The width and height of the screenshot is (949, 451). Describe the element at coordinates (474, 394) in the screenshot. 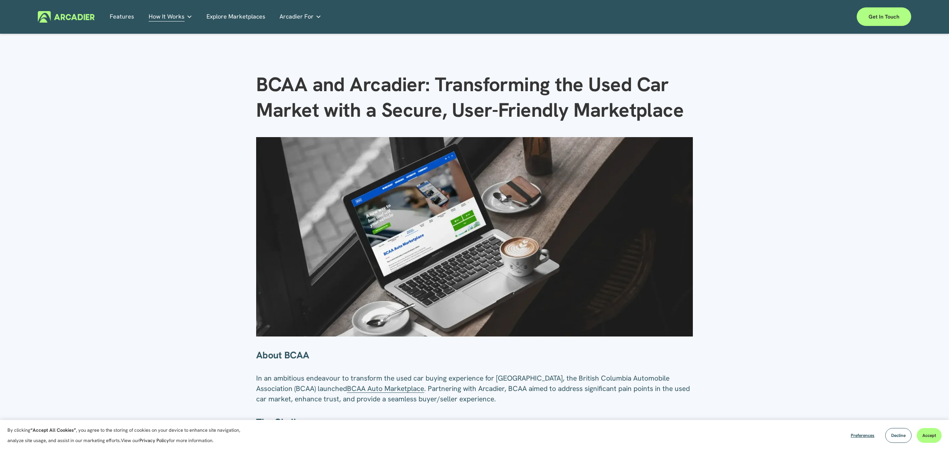

I see `span: . Partnering with Arcadier, BCAA aimed to address significant pain points in the used car market,...` at that location.